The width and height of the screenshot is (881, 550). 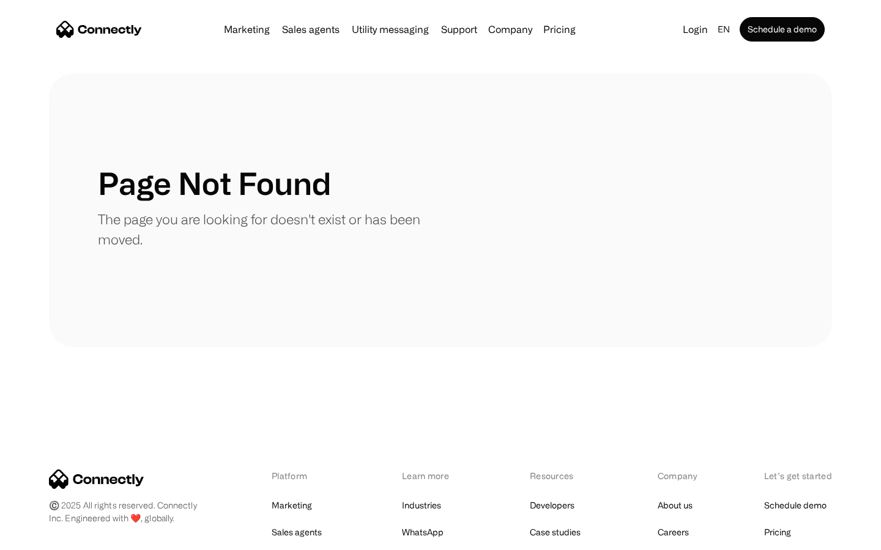 I want to click on a: Schedule a demo, so click(x=781, y=29).